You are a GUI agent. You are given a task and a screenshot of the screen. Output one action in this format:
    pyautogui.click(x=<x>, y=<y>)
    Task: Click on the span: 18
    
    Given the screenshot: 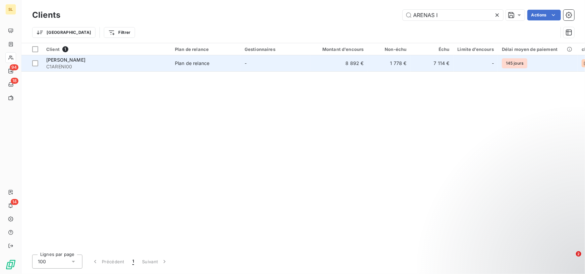 What is the action you would take?
    pyautogui.click(x=14, y=81)
    